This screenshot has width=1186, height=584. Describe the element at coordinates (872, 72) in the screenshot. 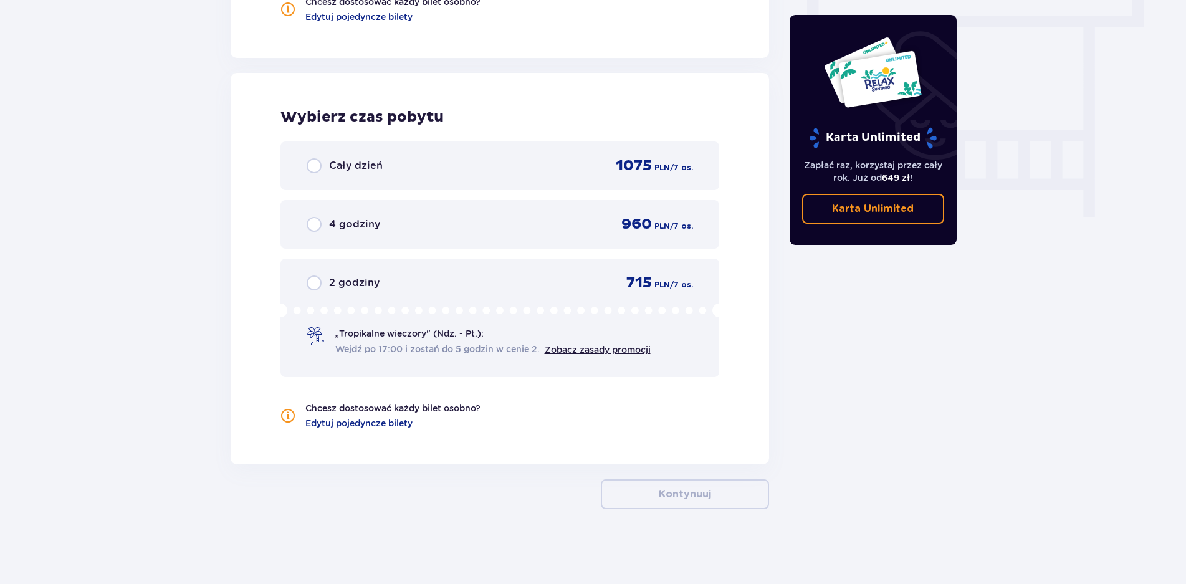

I see `img: Dwie karty całoroczne do Suntago z napisem 'UNLIMITED RELAX', na białym tle z tropikalnymi liśćmi...` at that location.